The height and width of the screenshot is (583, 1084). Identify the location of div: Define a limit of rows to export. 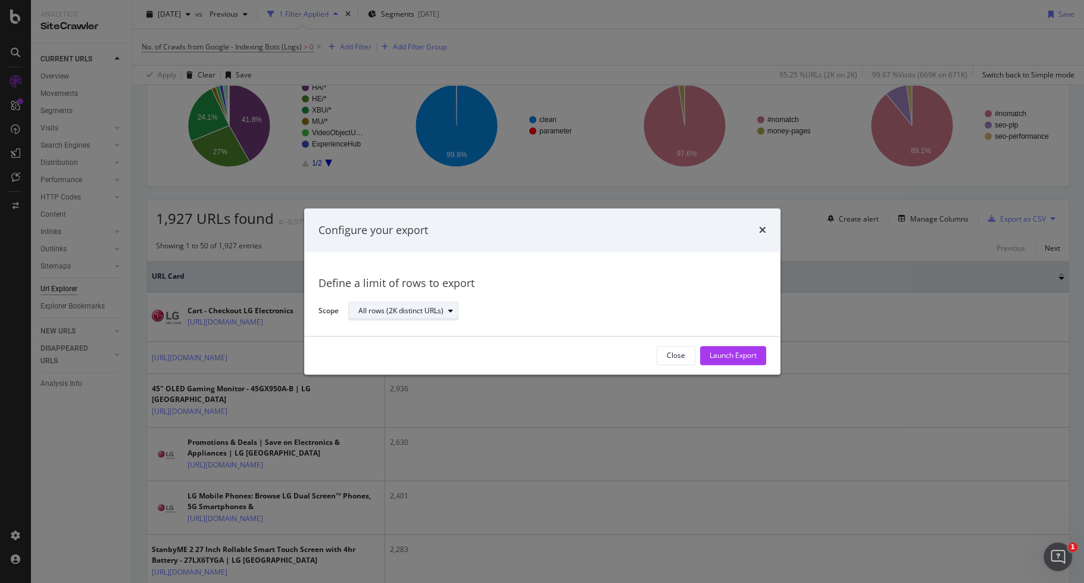
(542, 284).